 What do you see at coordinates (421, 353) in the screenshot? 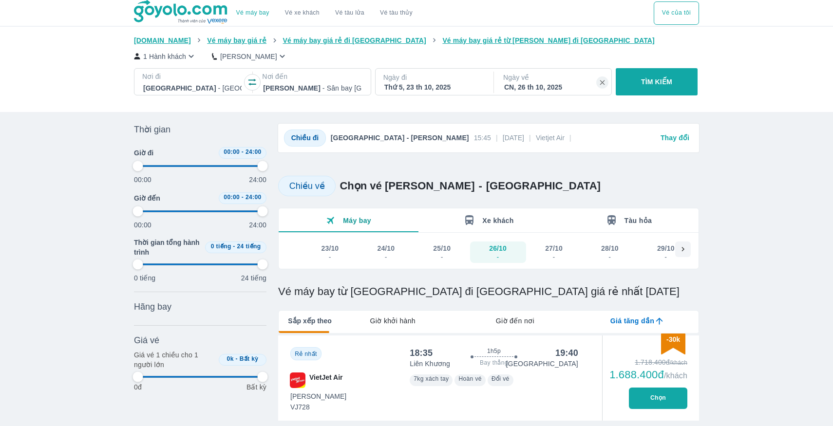
I see `div: 18:35` at bounding box center [421, 353].